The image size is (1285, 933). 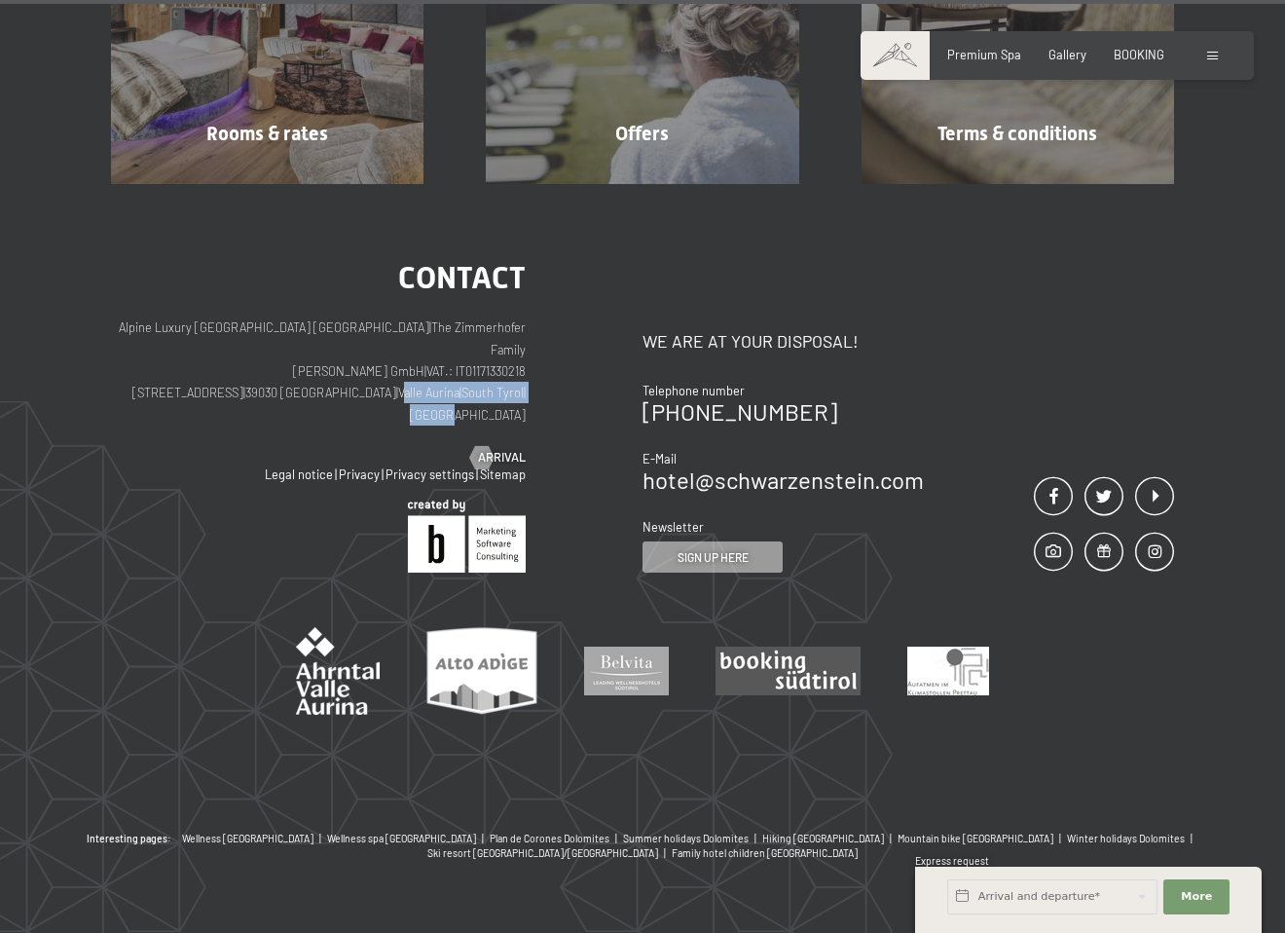 What do you see at coordinates (1018, 133) in the screenshot?
I see `span: Terms & conditions` at bounding box center [1018, 133].